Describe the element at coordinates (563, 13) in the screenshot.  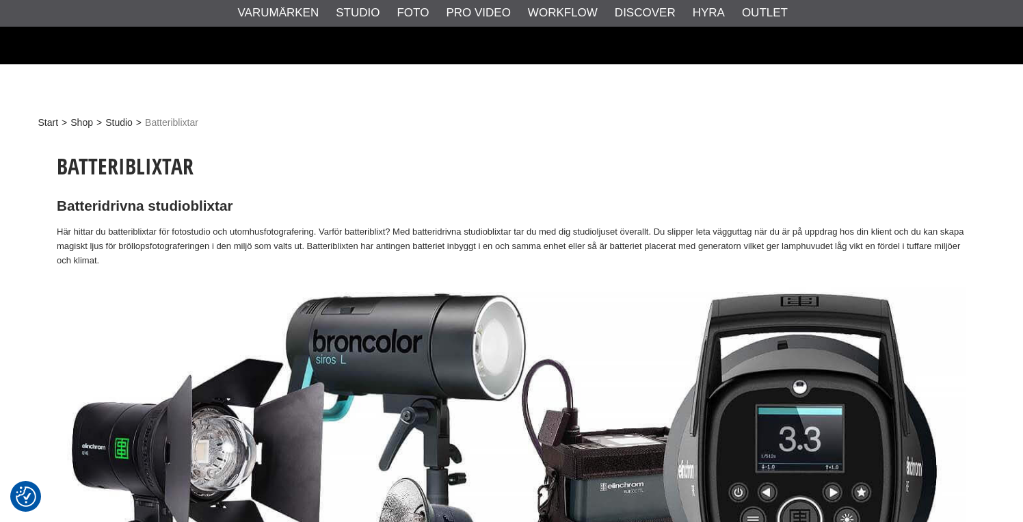
I see `a: Workflow` at that location.